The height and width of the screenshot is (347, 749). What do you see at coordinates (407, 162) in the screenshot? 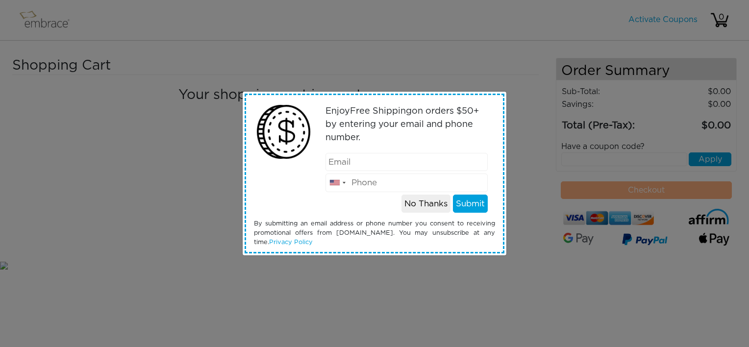
I see `input: Email` at bounding box center [407, 162].